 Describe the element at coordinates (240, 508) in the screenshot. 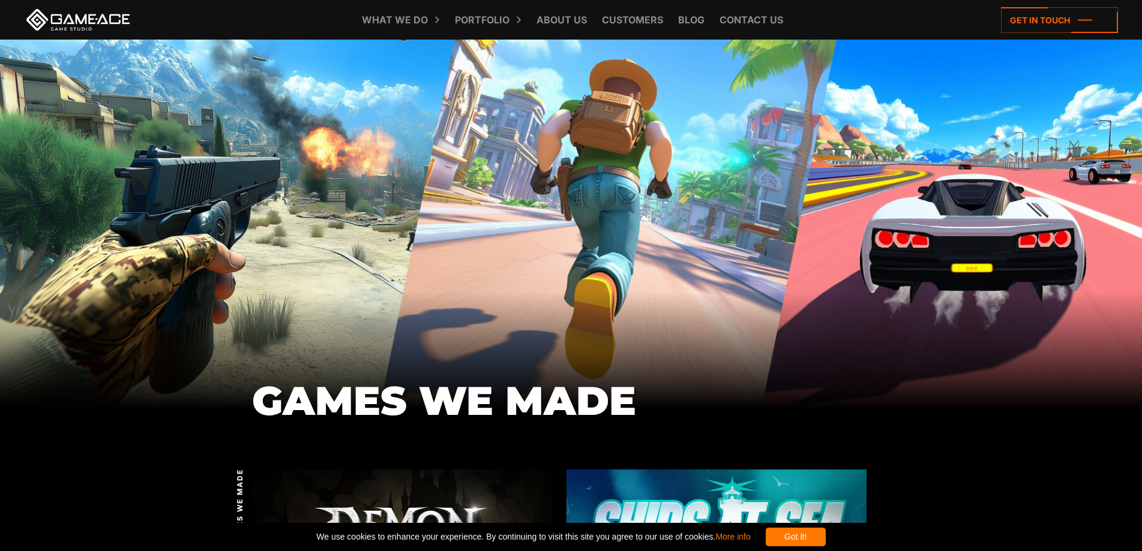

I see `span: GAMES WE MADE` at that location.